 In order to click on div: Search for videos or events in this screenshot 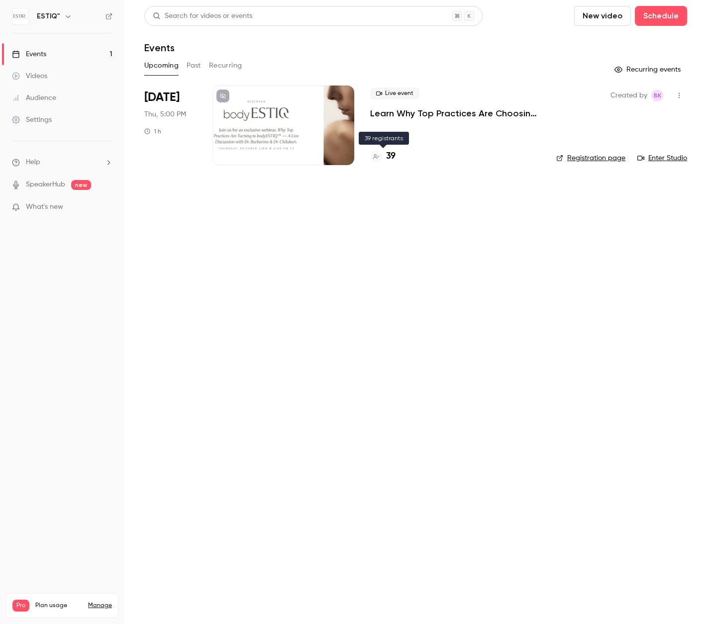, I will do `click(202, 16)`.